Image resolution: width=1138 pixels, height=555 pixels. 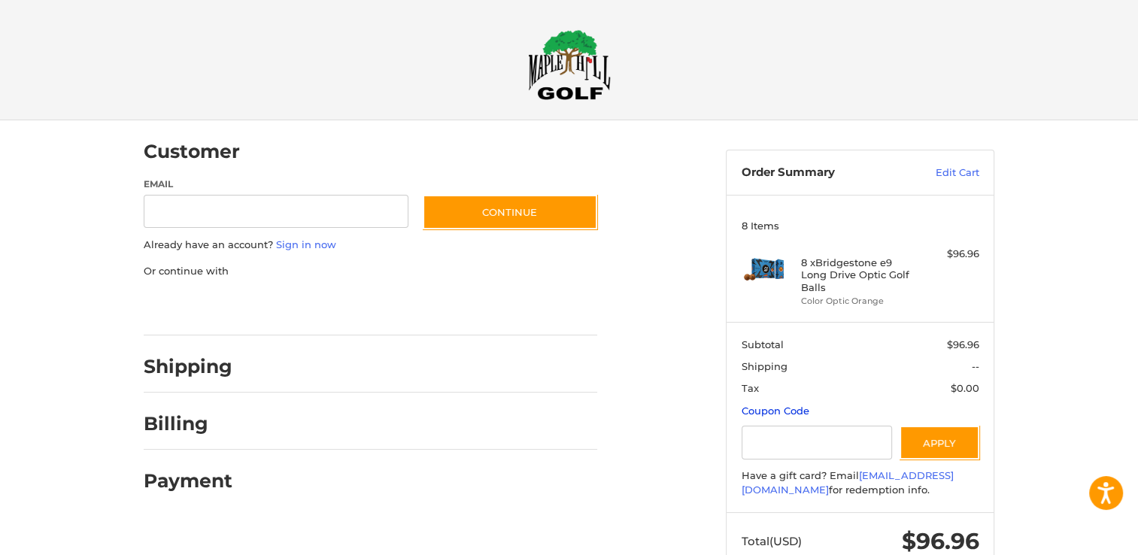 I want to click on div: $96.96, so click(x=950, y=254).